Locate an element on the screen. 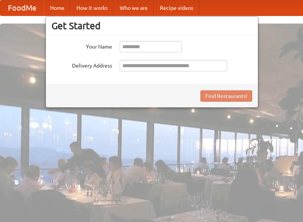  a: Recipe videos is located at coordinates (177, 8).